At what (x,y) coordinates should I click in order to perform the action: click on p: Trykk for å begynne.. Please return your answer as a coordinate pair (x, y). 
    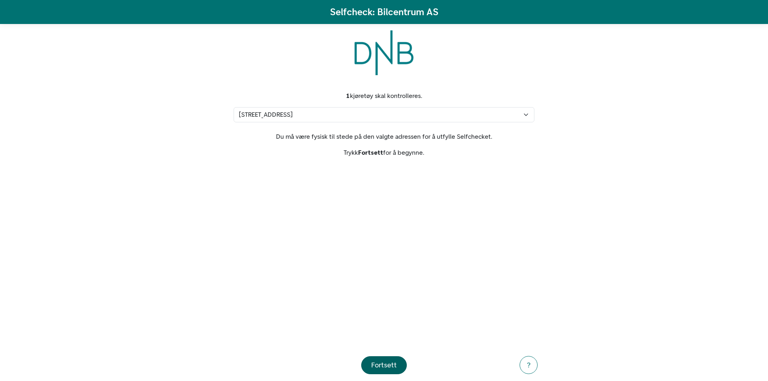
    Looking at the image, I should click on (384, 153).